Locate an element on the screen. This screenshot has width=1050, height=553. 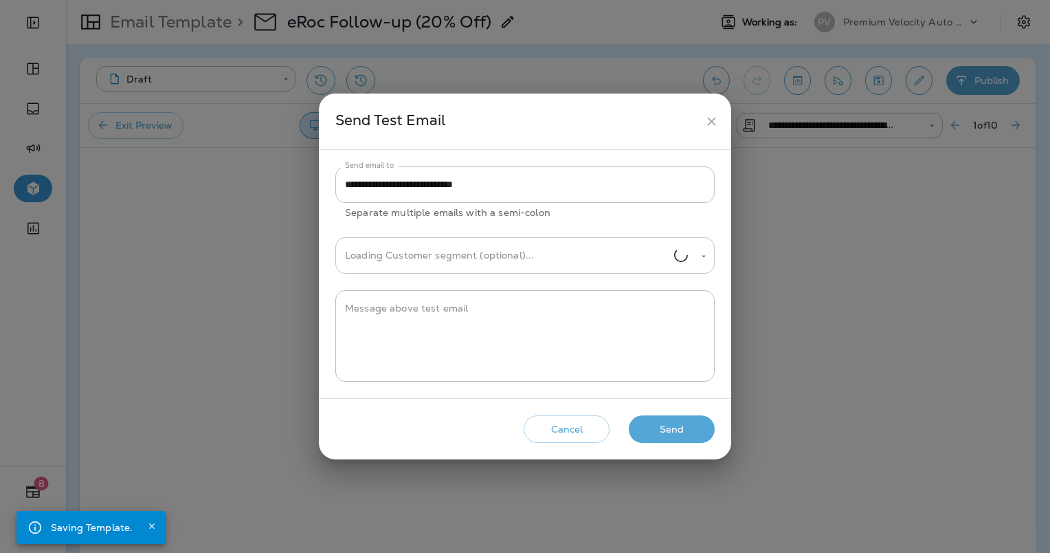
label: Send email to is located at coordinates (369, 165).